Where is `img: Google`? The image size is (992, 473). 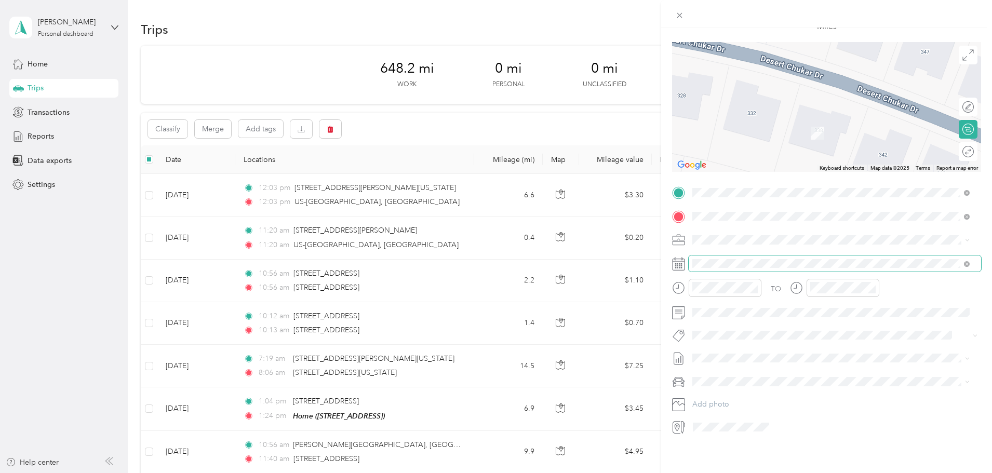 img: Google is located at coordinates (692, 165).